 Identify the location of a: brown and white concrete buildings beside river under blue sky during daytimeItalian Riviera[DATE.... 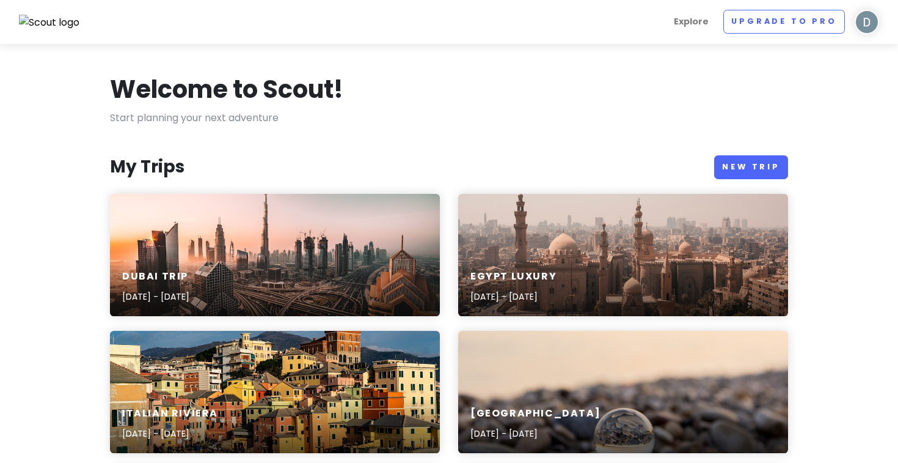
(275, 392).